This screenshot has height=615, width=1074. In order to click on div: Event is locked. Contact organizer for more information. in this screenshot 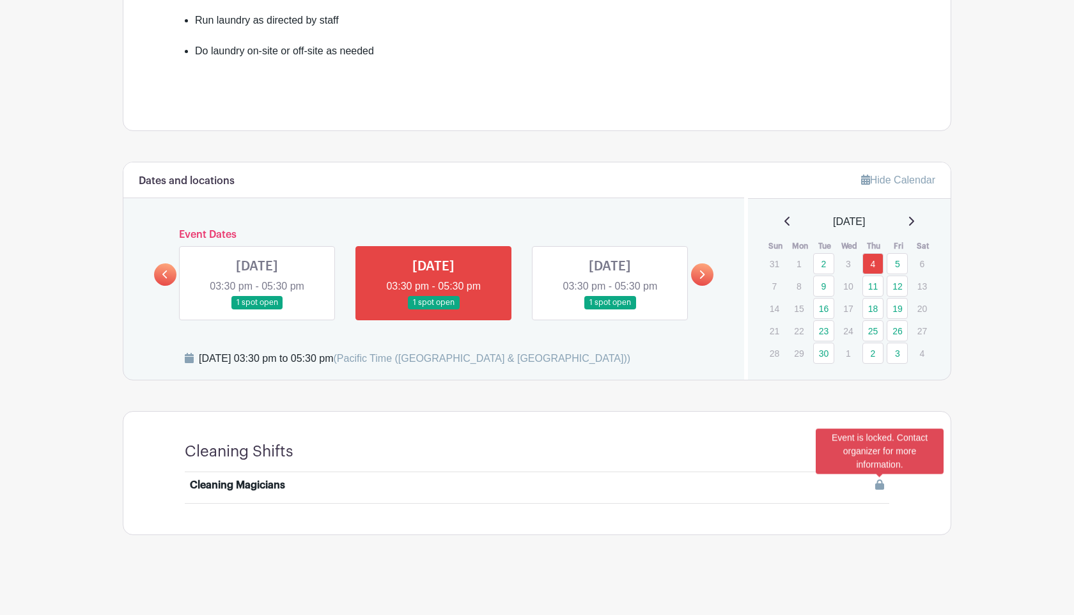, I will do `click(880, 451)`.